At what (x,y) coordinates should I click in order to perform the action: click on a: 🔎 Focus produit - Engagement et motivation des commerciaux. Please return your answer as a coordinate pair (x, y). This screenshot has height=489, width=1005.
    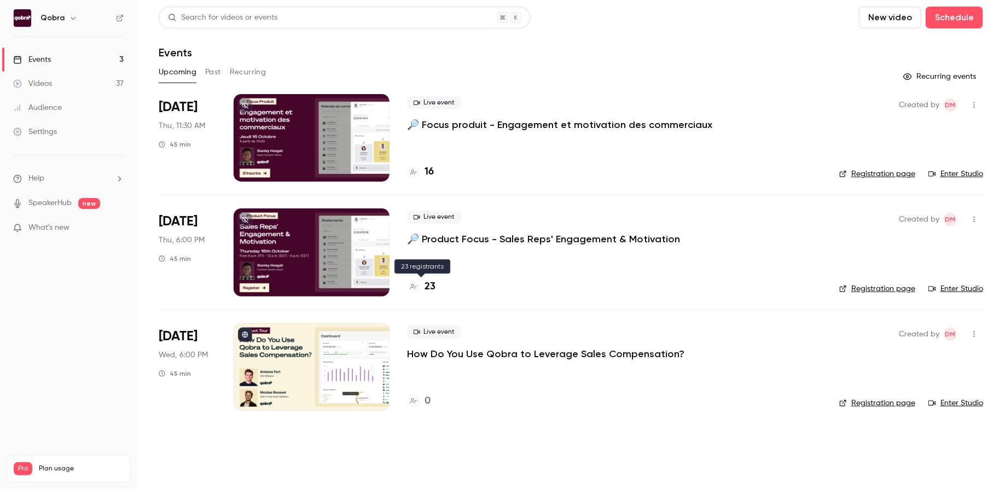
    Looking at the image, I should click on (560, 125).